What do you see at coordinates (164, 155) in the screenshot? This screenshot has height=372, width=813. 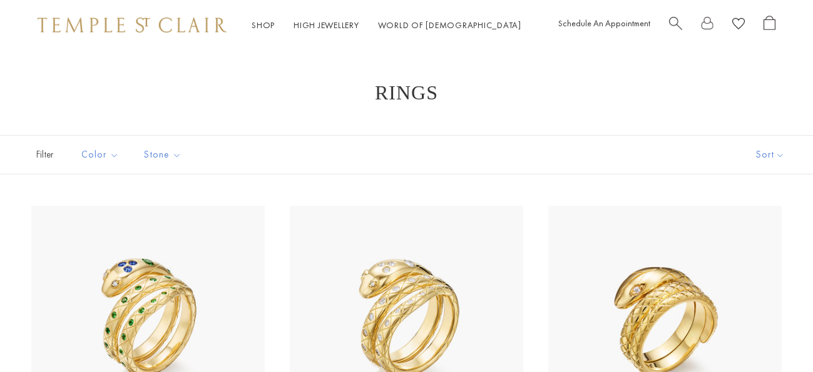 I see `span: Stone` at bounding box center [164, 155].